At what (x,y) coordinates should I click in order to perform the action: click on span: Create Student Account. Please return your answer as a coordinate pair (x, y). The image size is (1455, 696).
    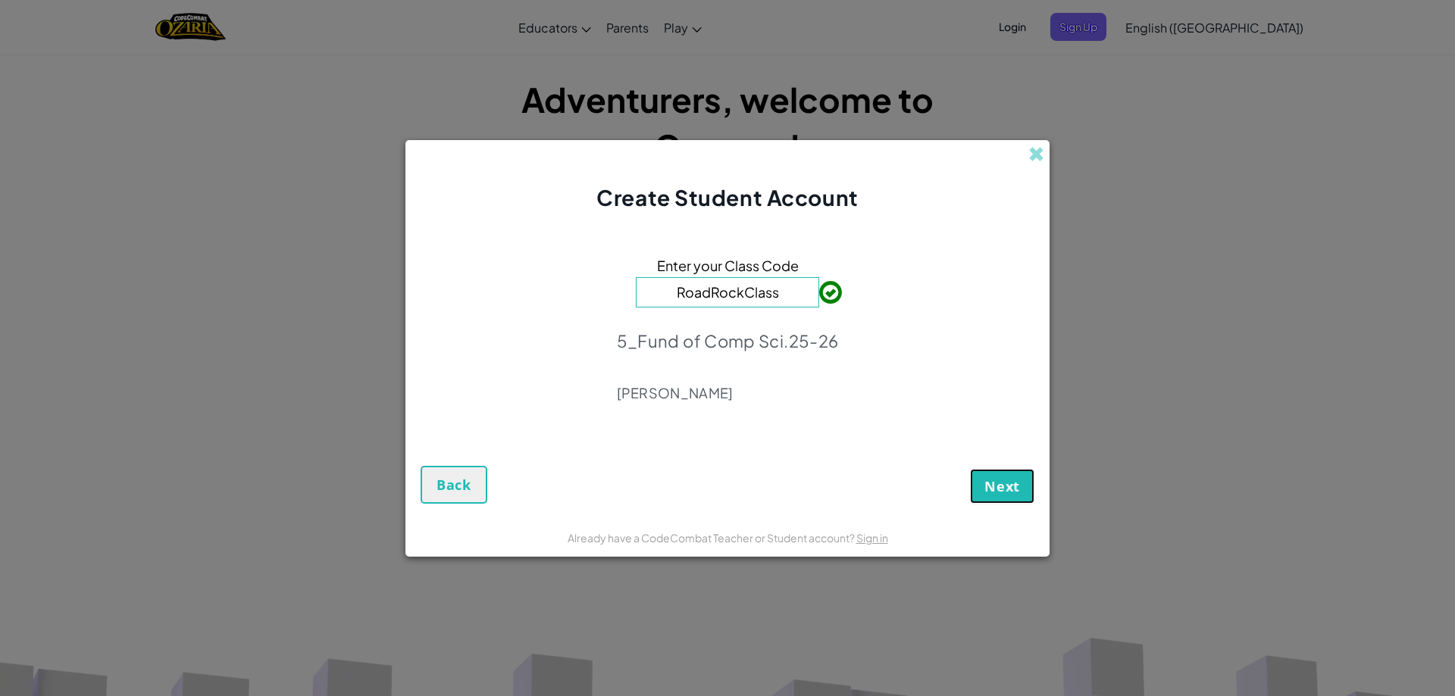
    Looking at the image, I should click on (727, 197).